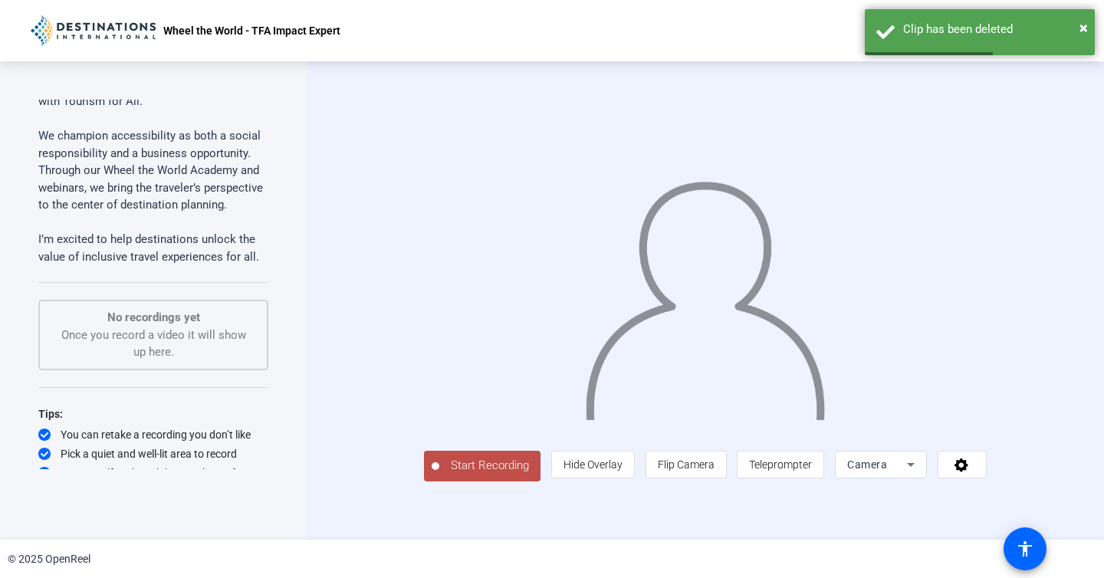  Describe the element at coordinates (153, 435) in the screenshot. I see `div: You can retake a recording you don’t like` at that location.